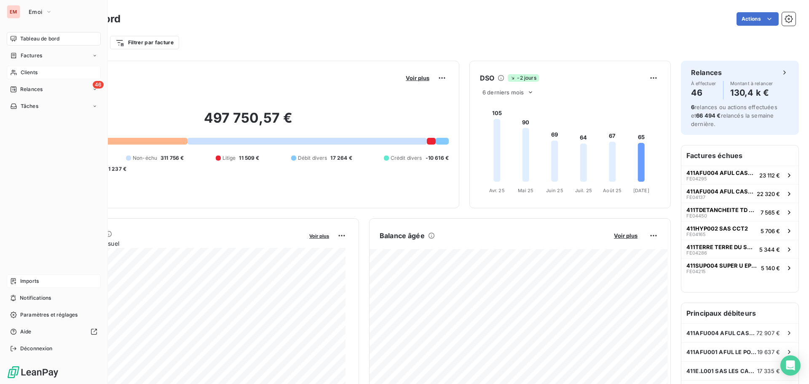 This screenshot has height=384, width=809. What do you see at coordinates (554, 190) in the screenshot?
I see `tspan: Juin 25` at bounding box center [554, 190].